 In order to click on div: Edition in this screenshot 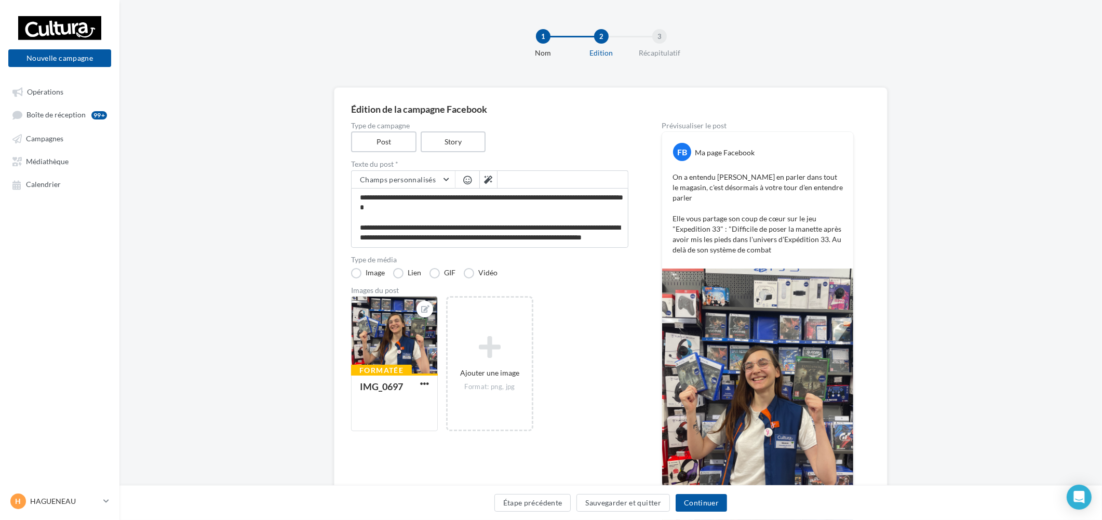, I will do `click(601, 53)`.